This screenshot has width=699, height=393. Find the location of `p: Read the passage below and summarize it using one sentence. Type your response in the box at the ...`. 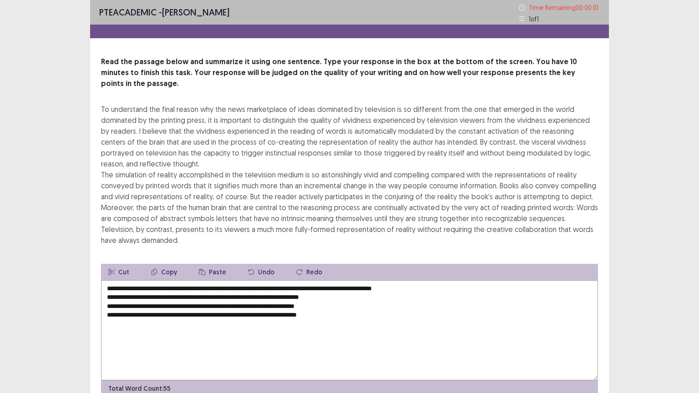

p: Read the passage below and summarize it using one sentence. Type your response in the box at the ... is located at coordinates (350, 73).